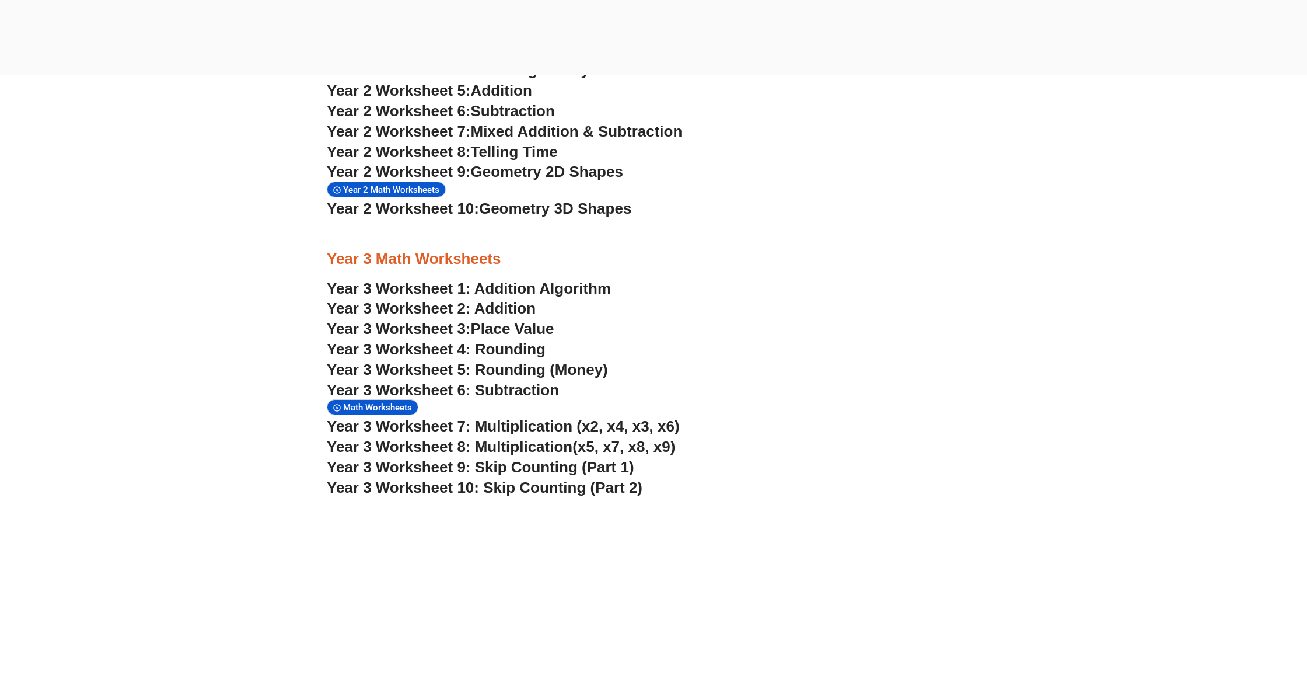  I want to click on span: Year 2 Worksheet 10:, so click(403, 208).